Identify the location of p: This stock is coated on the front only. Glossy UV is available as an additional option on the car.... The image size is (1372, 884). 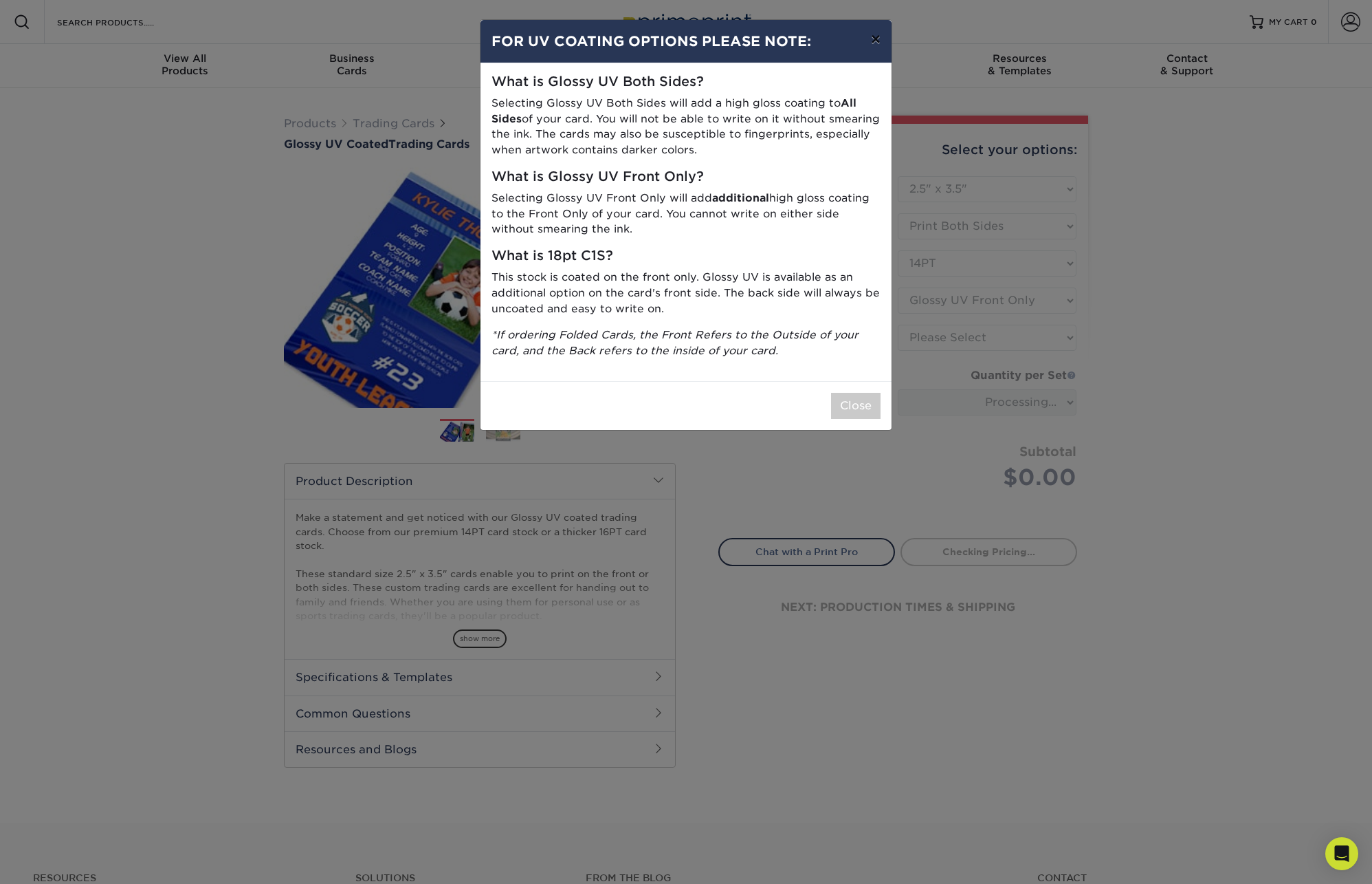
(686, 293).